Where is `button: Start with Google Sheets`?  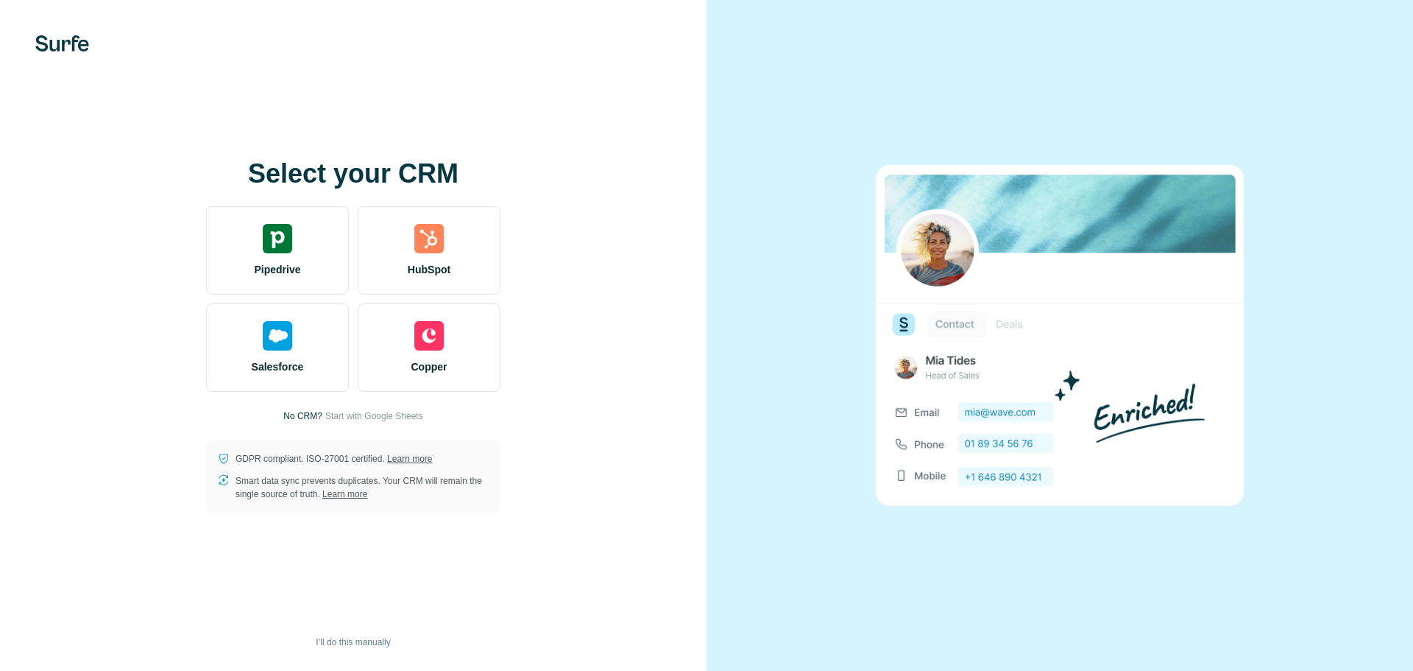 button: Start with Google Sheets is located at coordinates (374, 416).